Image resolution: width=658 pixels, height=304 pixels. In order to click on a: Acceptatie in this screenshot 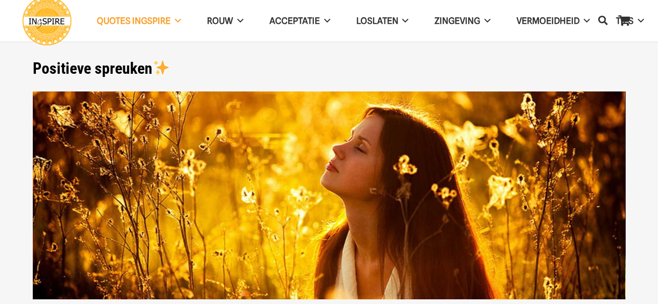, I will do `click(300, 21)`.